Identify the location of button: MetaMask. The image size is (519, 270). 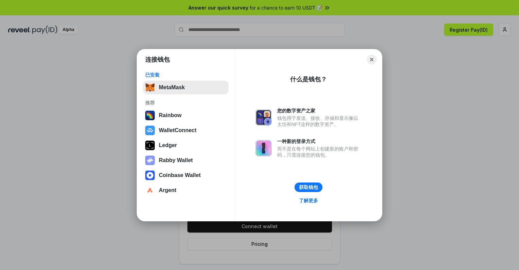
(186, 87).